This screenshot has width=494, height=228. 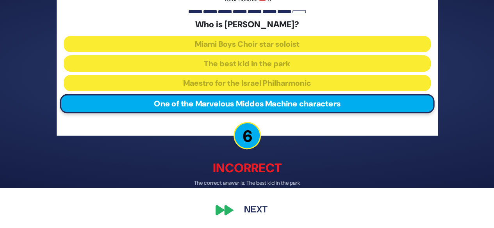 What do you see at coordinates (247, 183) in the screenshot?
I see `p: The correct answer is: The best kid in the park` at bounding box center [247, 183].